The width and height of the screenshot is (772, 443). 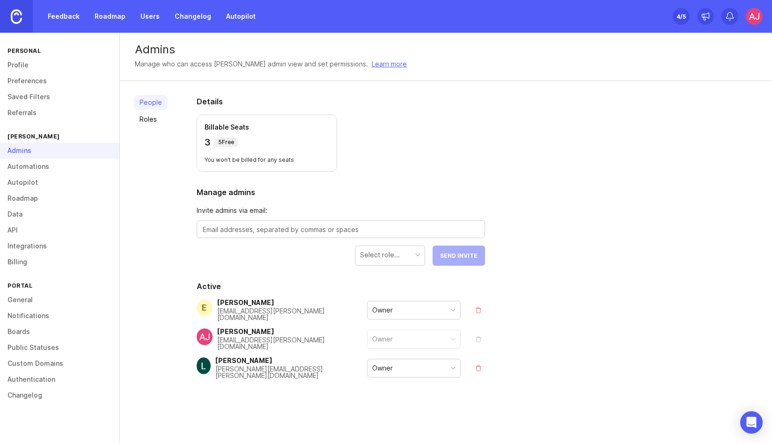 I want to click on a: Changelog, so click(x=193, y=16).